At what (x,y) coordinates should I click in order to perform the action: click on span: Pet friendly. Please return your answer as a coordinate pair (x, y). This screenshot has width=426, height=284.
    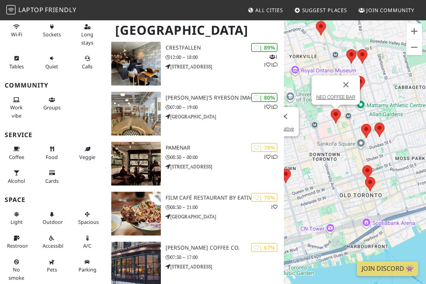
    Looking at the image, I should click on (52, 270).